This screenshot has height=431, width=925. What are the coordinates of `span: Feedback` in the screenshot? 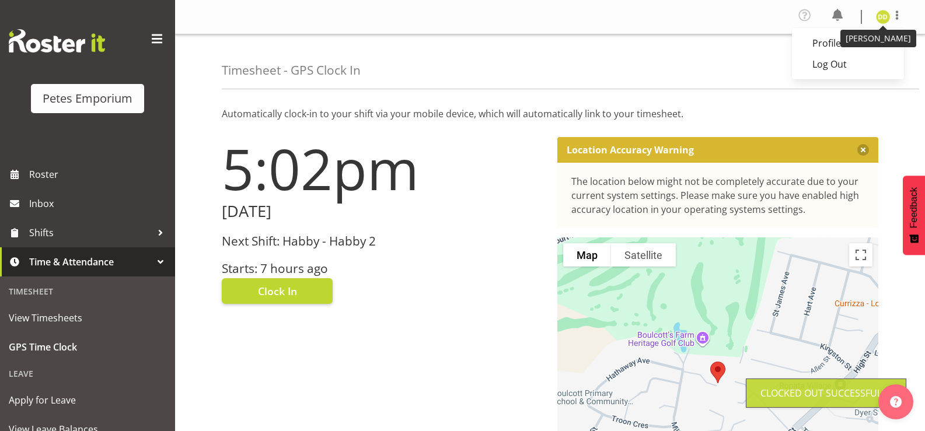 It's located at (914, 208).